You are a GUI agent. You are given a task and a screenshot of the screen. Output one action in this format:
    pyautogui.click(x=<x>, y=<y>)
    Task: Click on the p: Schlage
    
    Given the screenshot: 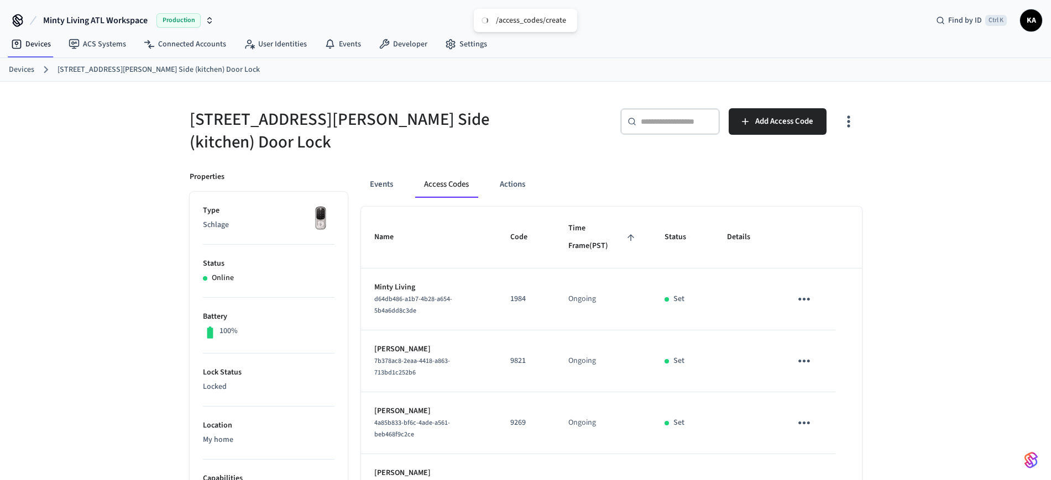 What is the action you would take?
    pyautogui.click(x=269, y=225)
    